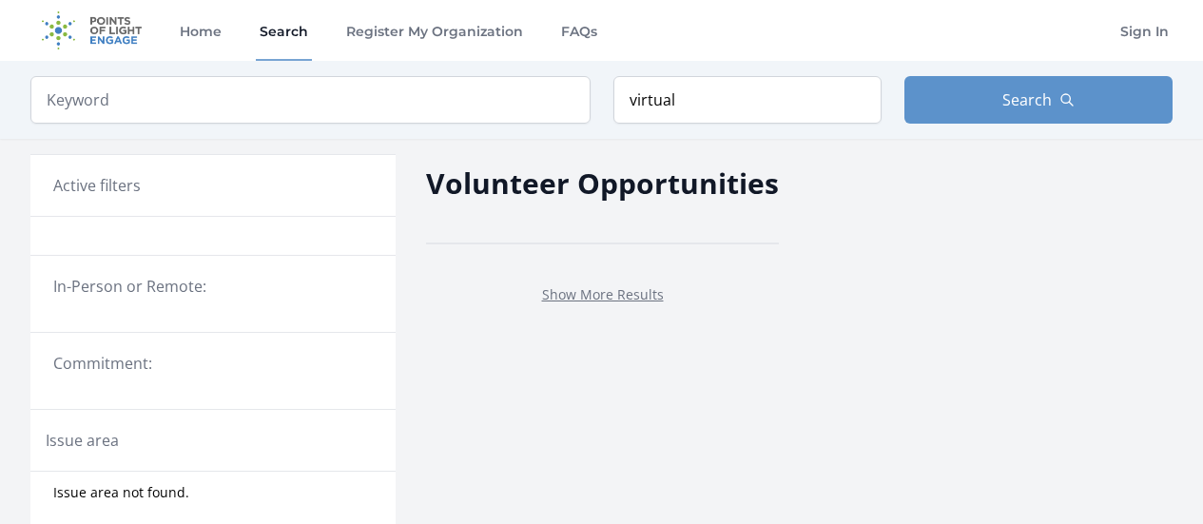  What do you see at coordinates (1039, 100) in the screenshot?
I see `button: Search` at bounding box center [1039, 100].